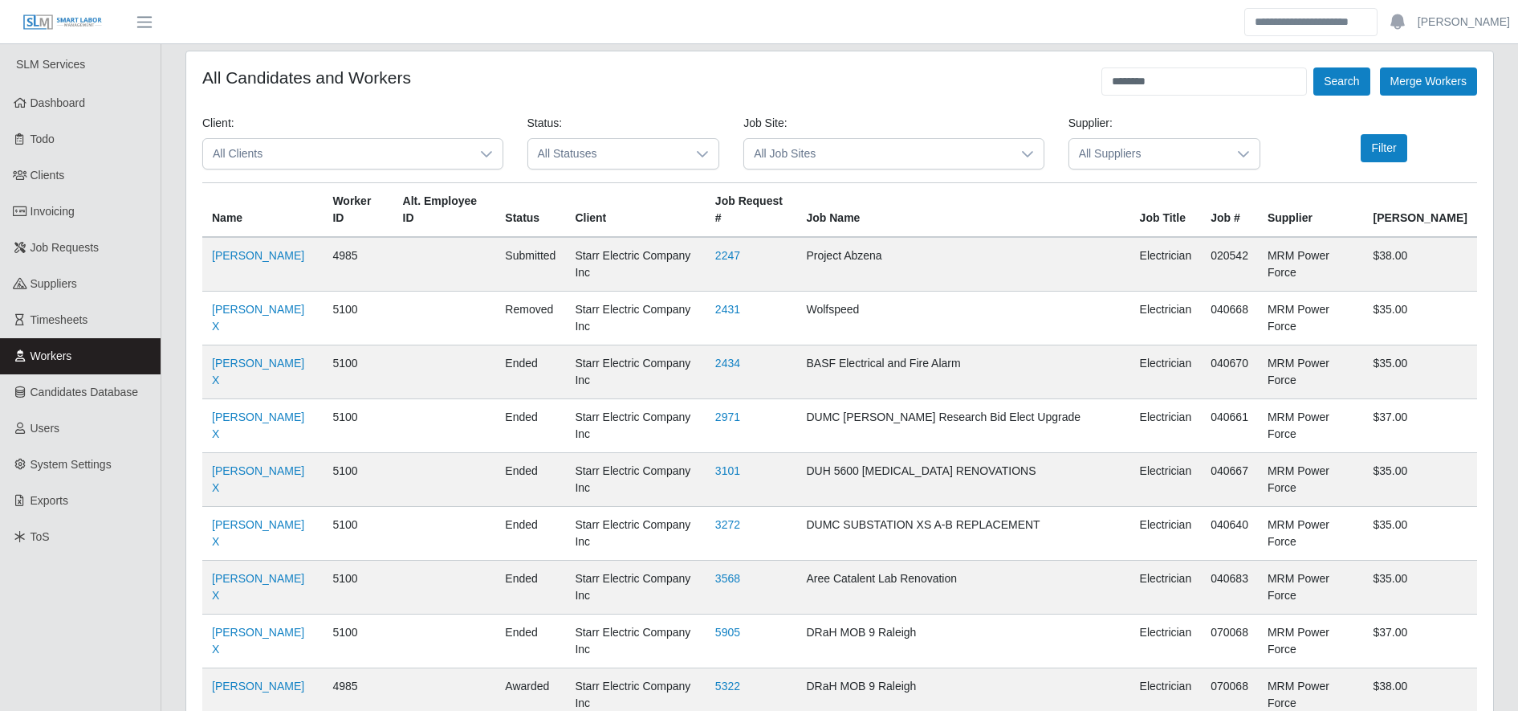  What do you see at coordinates (963, 372) in the screenshot?
I see `td: BASF Electrical and Fire Alarm` at bounding box center [963, 372].